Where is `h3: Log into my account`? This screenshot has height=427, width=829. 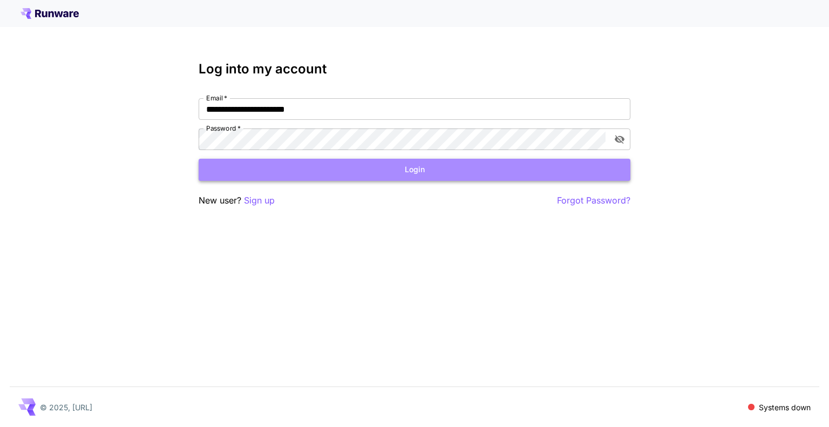
h3: Log into my account is located at coordinates (414, 69).